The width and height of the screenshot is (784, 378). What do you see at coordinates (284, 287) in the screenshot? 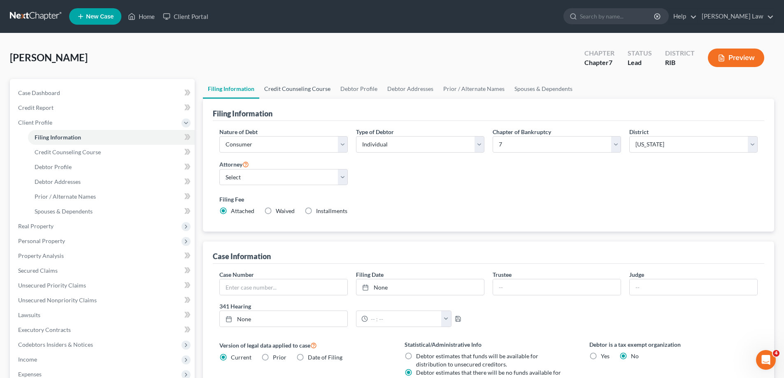
I see `input: Enter case number...` at bounding box center [284, 287].